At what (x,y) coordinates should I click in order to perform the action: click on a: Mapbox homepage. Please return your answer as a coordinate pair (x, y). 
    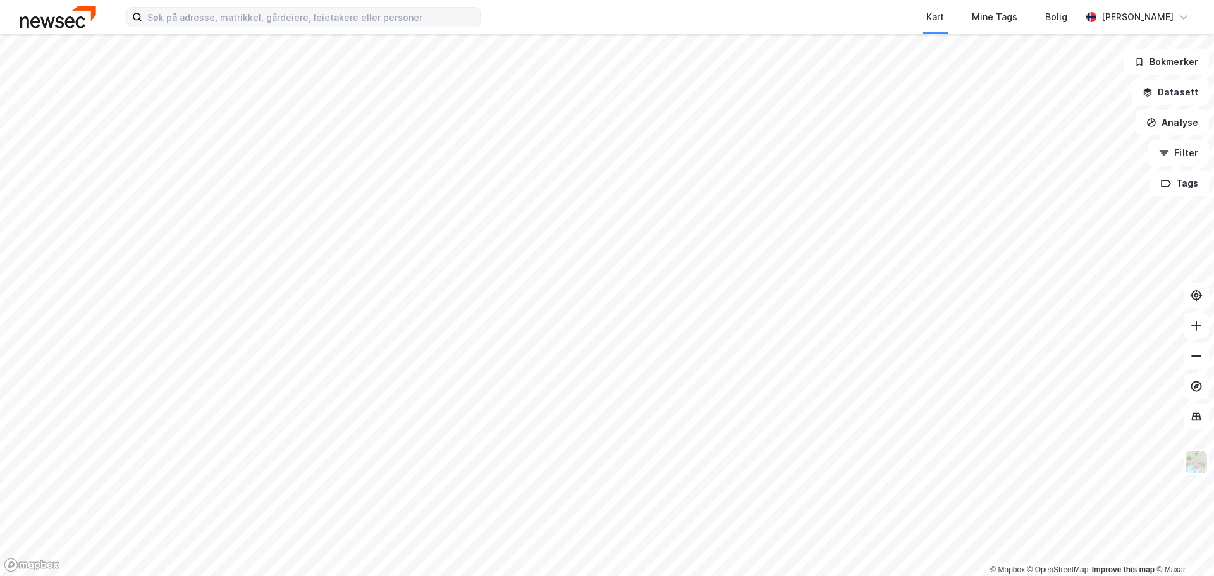
    Looking at the image, I should click on (32, 565).